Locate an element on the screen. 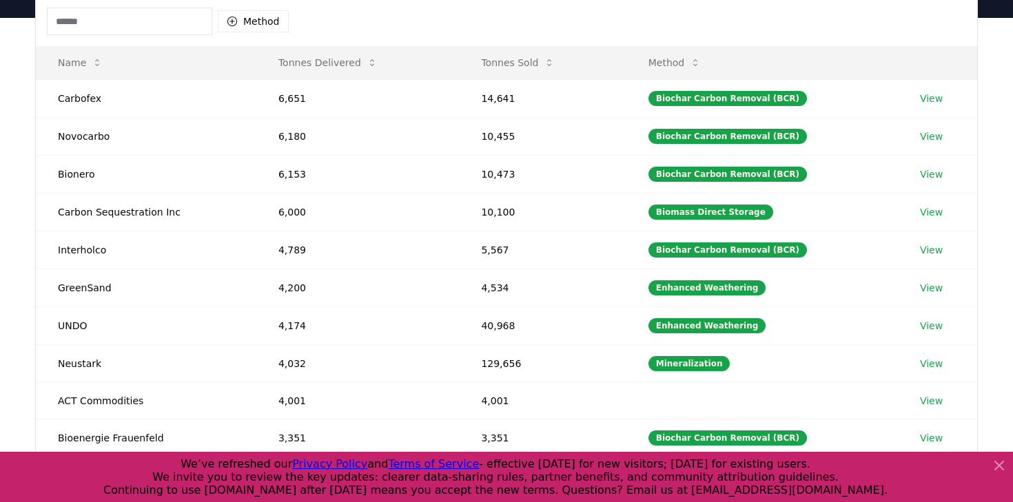 This screenshot has width=1013, height=502. td: Interholco is located at coordinates (146, 249).